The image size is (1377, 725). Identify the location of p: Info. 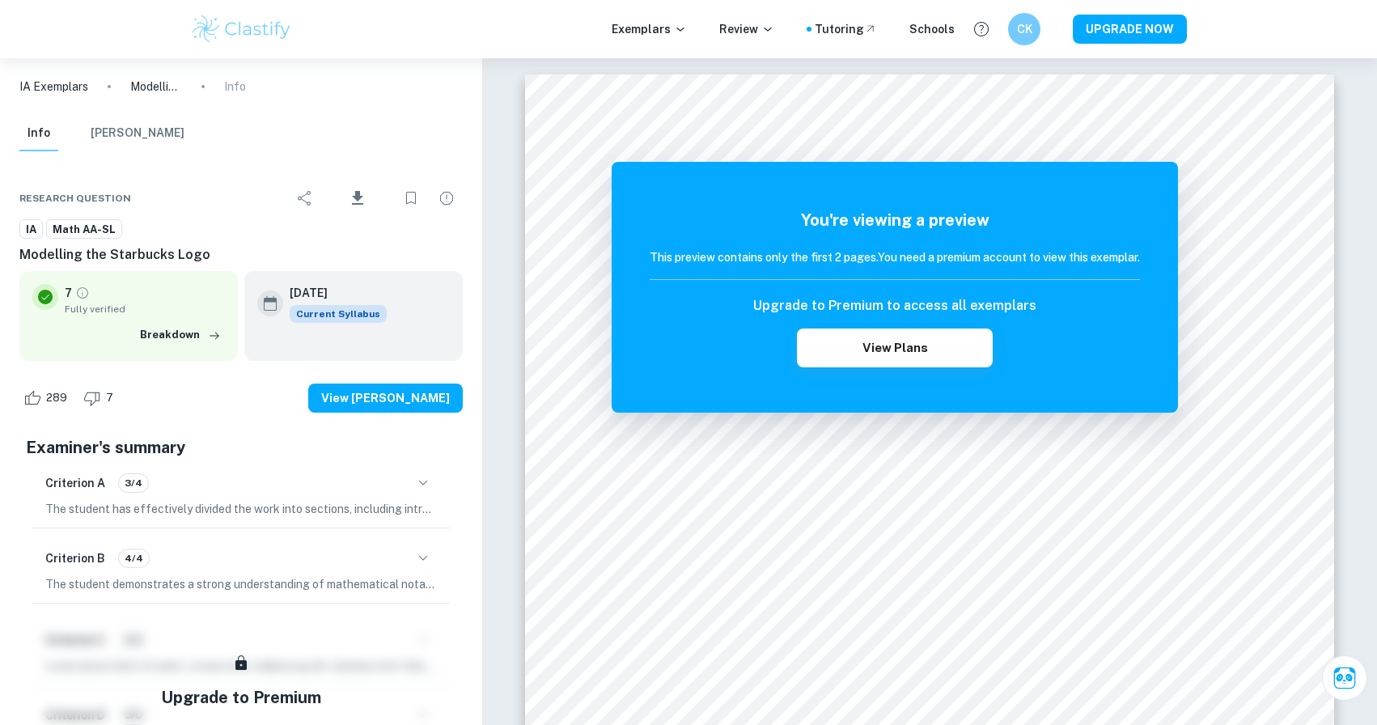
(235, 87).